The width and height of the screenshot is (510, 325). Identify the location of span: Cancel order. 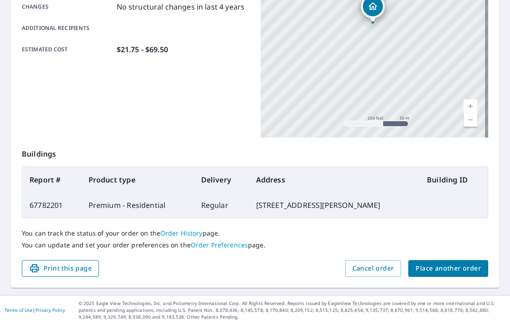
(373, 268).